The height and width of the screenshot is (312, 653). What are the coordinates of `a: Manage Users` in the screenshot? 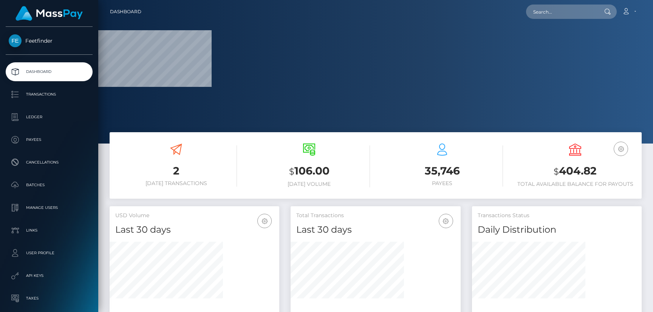 It's located at (49, 208).